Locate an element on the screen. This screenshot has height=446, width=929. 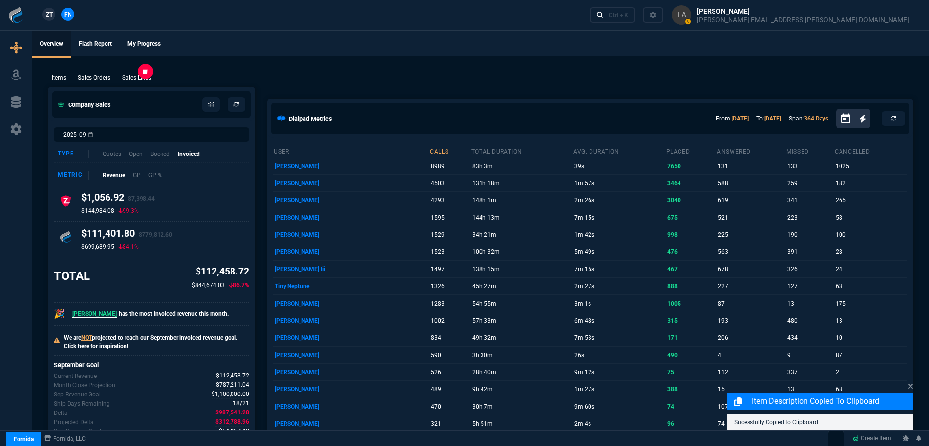
p: 54h 55m is located at coordinates (522, 304).